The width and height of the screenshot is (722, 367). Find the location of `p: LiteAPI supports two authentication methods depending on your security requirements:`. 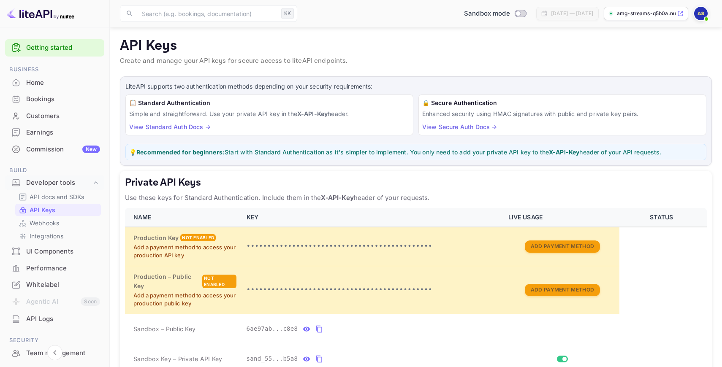

p: LiteAPI supports two authentication methods depending on your security requirements: is located at coordinates (416, 87).